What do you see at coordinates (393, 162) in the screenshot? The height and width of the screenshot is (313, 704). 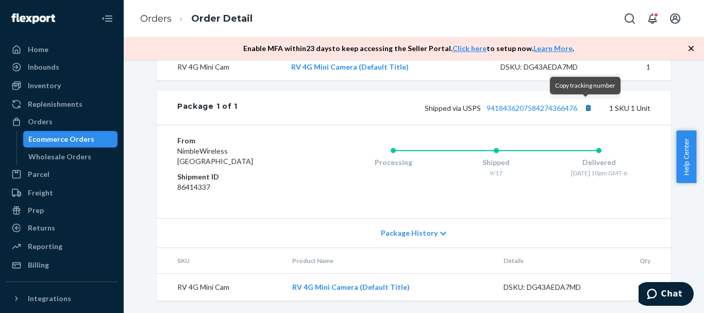 I see `div: Processing` at bounding box center [393, 162].